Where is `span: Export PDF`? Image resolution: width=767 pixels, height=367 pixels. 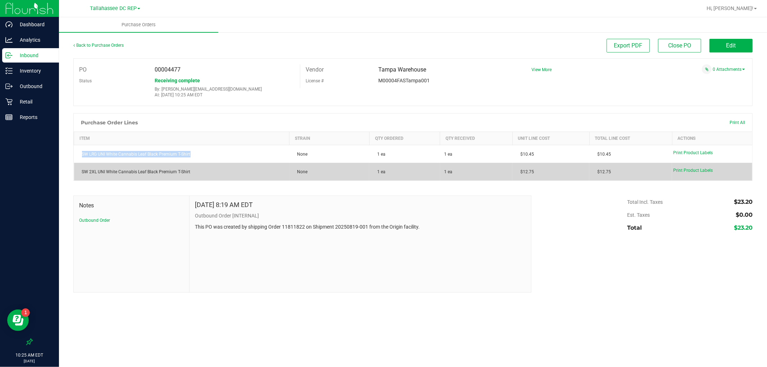 span: Export PDF is located at coordinates (628, 45).